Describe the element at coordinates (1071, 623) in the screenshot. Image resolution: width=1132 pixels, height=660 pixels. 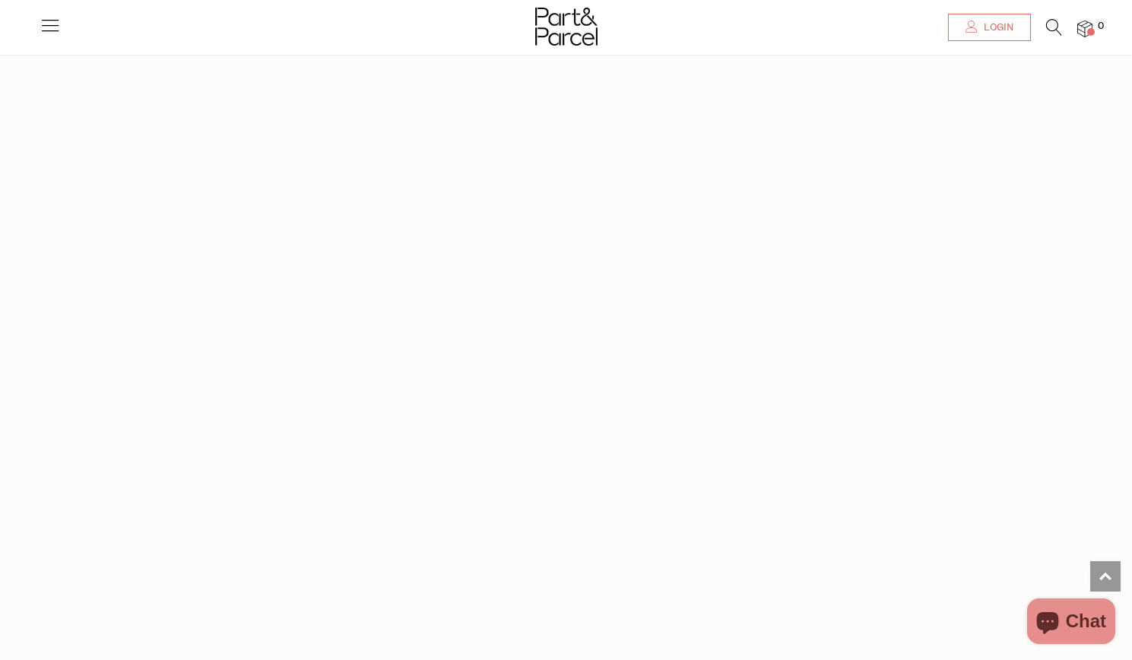
I see `inbox-online-store-chat: Shopify online store chat` at that location.